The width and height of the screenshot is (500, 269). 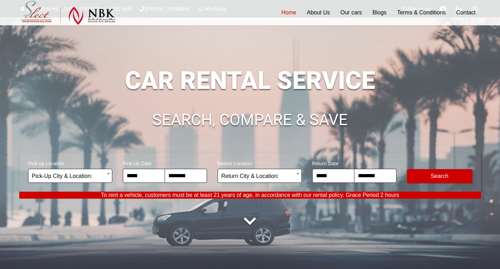 I want to click on button: Modify Search, so click(x=440, y=176).